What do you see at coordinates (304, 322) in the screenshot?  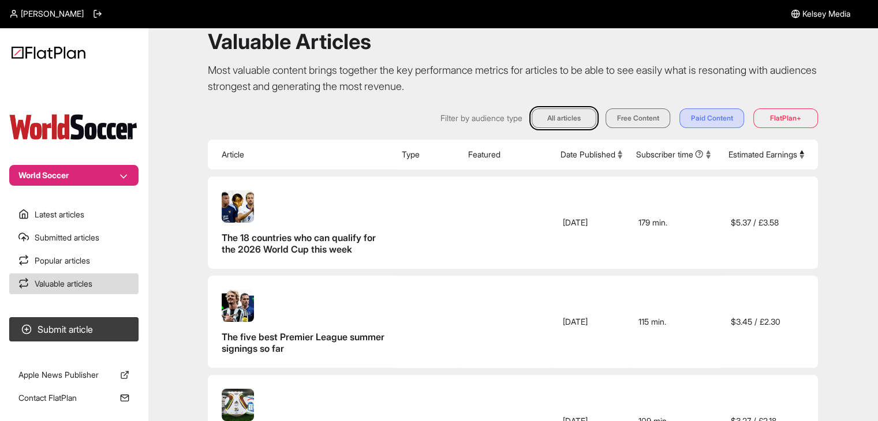 I see `a: The five best Premier League summer signings so far` at bounding box center [304, 322].